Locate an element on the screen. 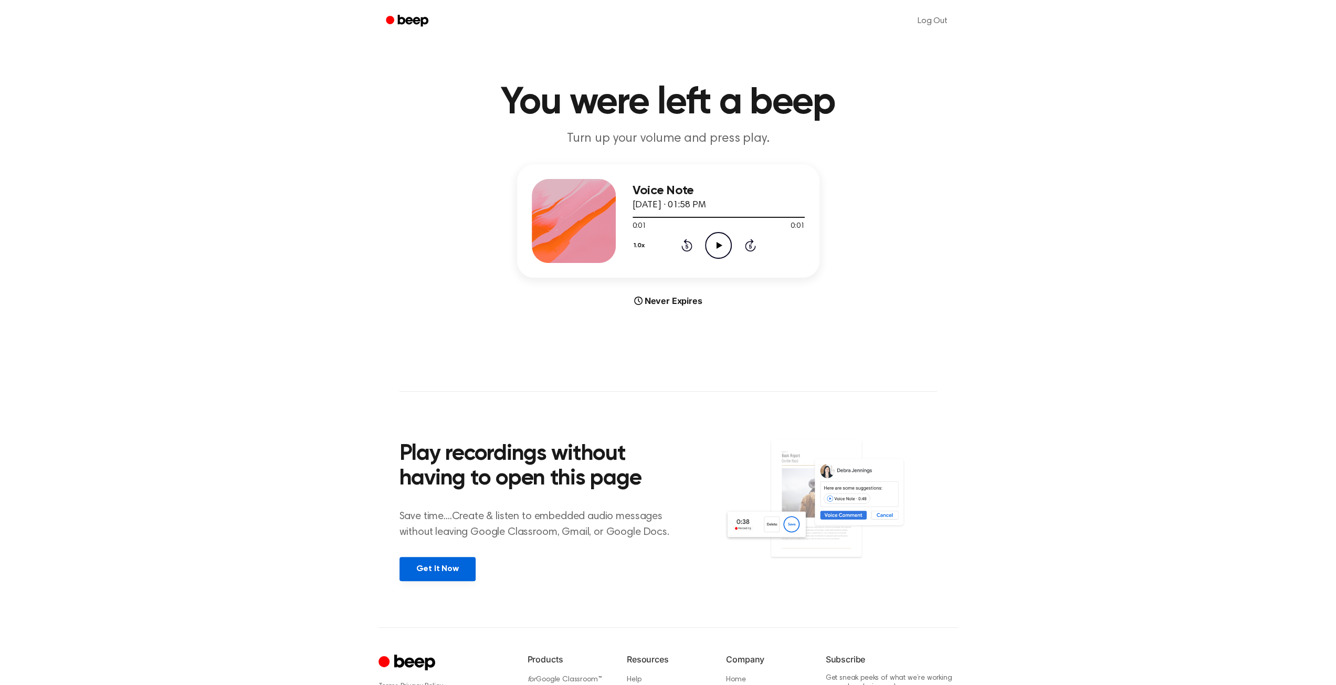  p: Save time....Create & listen to embedded audio messages without leaving Google Classroom, Gmail, ... is located at coordinates (541, 524).